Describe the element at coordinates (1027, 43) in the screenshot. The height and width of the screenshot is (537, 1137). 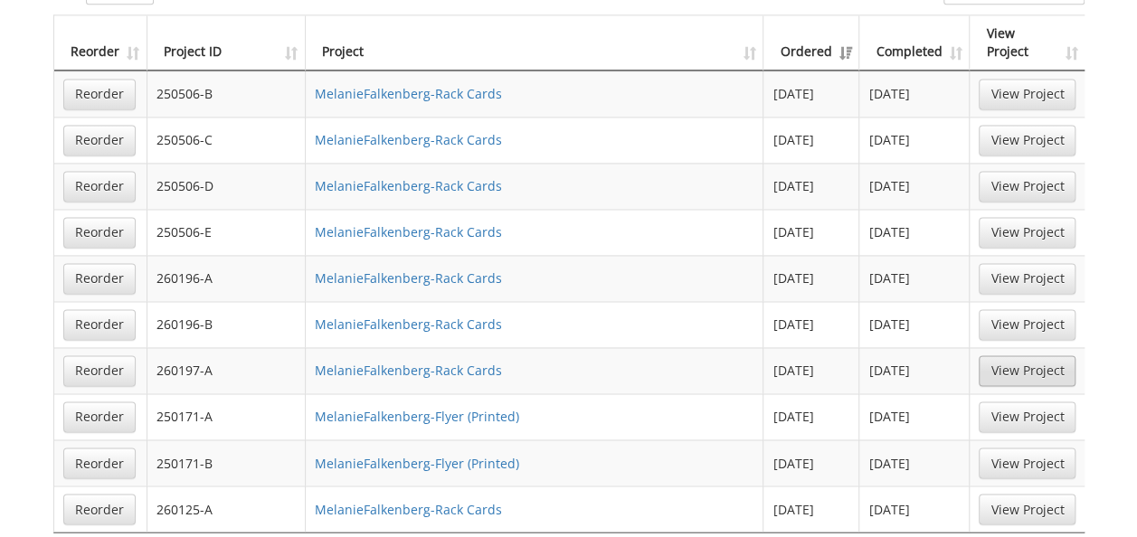
I see `th: View Project: activate to sort column ascending` at that location.